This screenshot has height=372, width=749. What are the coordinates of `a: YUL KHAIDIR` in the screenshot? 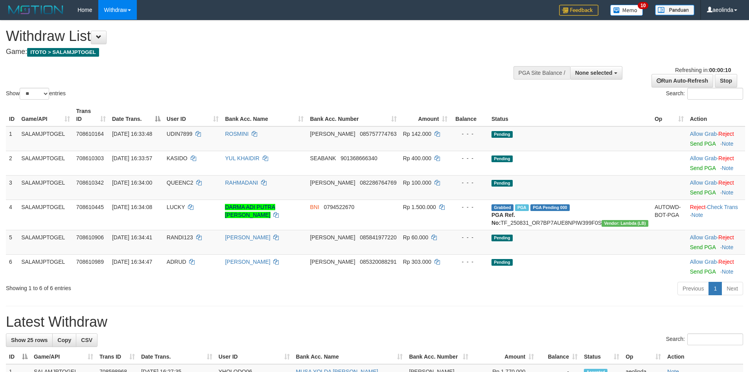 It's located at (242, 158).